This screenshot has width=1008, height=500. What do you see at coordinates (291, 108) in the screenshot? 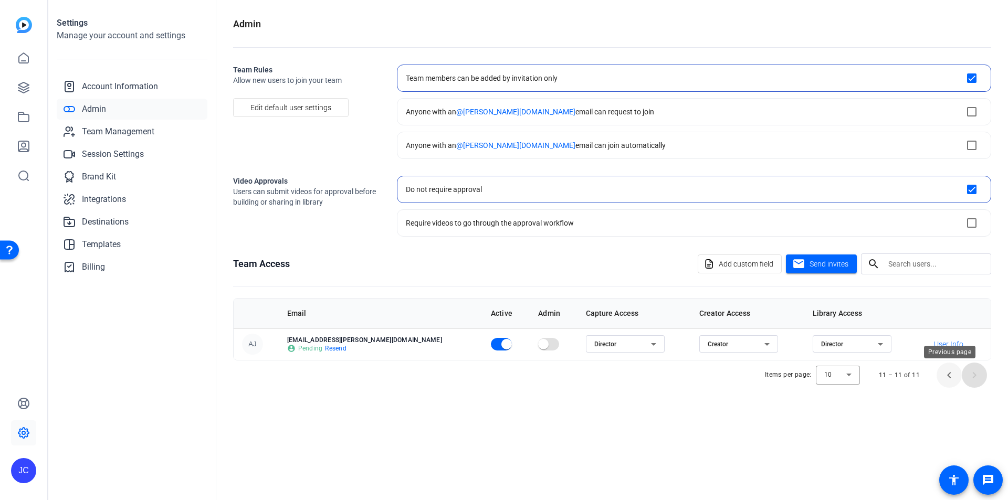
I see `button: Edit default user settings` at bounding box center [291, 108].